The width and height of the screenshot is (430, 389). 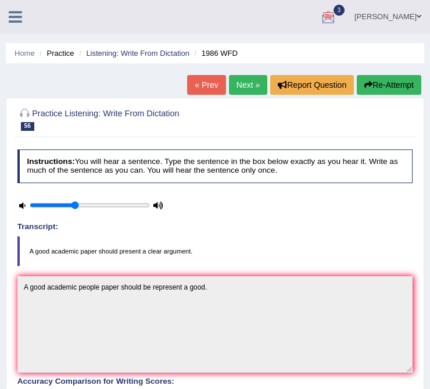 I want to click on li: Practice, so click(x=55, y=53).